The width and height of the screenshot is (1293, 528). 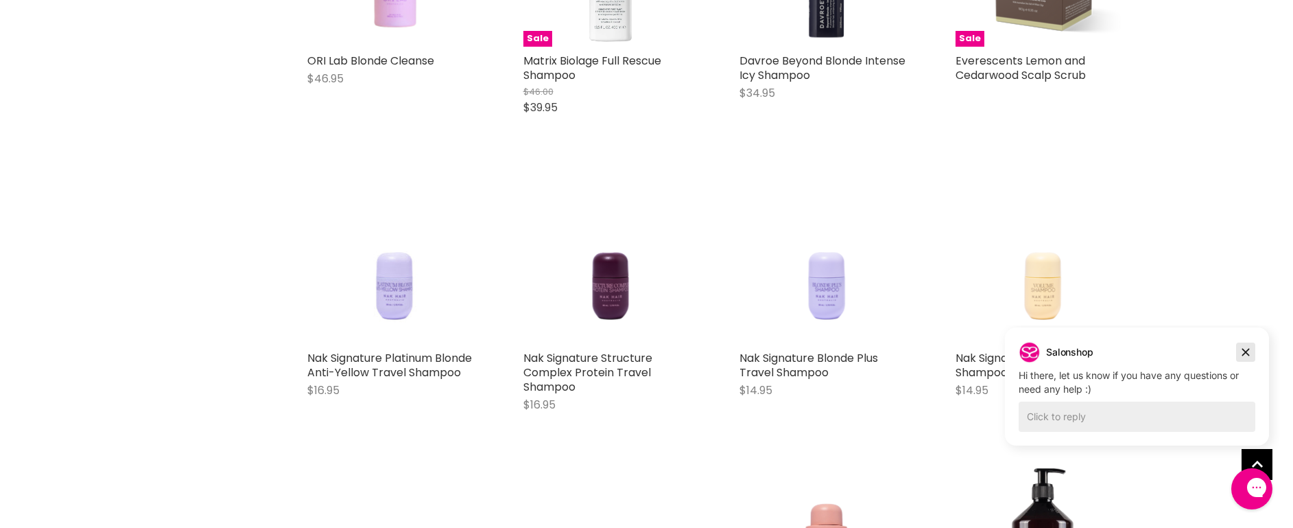 I want to click on div: Reply to the campaigns, so click(x=142, y=91).